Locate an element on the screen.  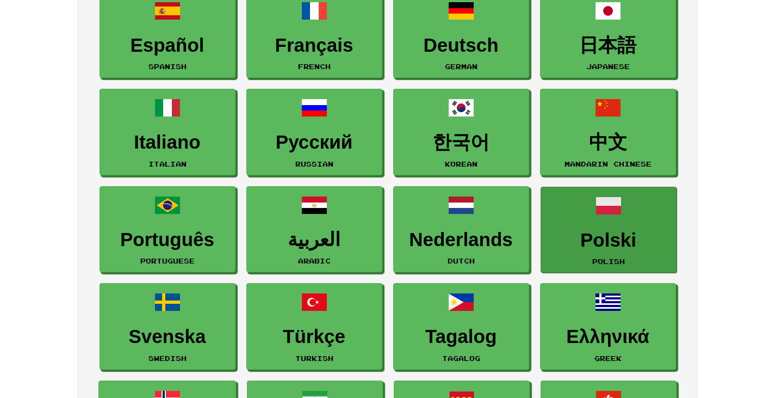
small: Turkish is located at coordinates (314, 358).